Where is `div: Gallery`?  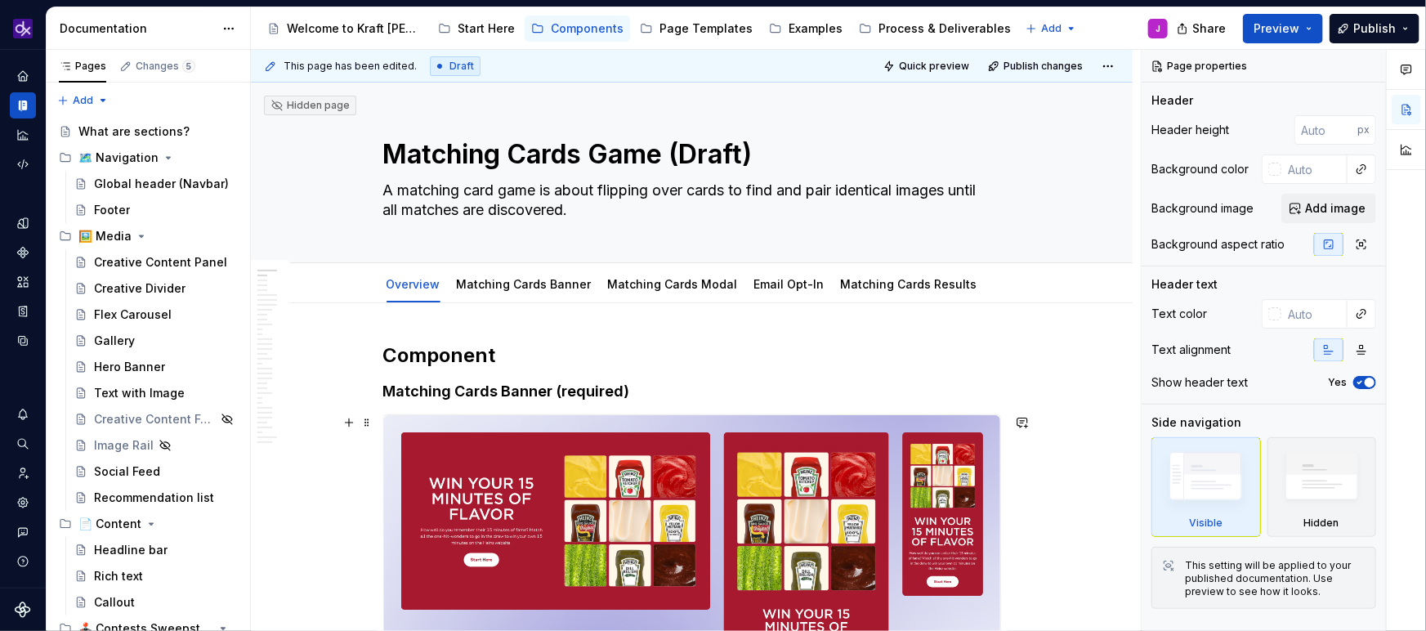
div: Gallery is located at coordinates (114, 341).